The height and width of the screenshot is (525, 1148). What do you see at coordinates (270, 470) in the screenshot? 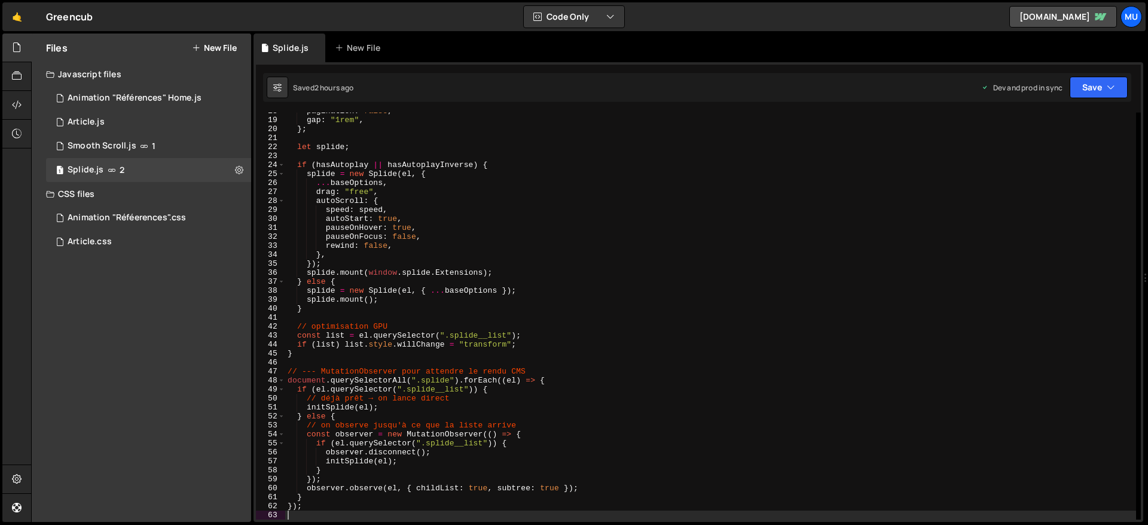
I see `div: 58` at bounding box center [270, 470].